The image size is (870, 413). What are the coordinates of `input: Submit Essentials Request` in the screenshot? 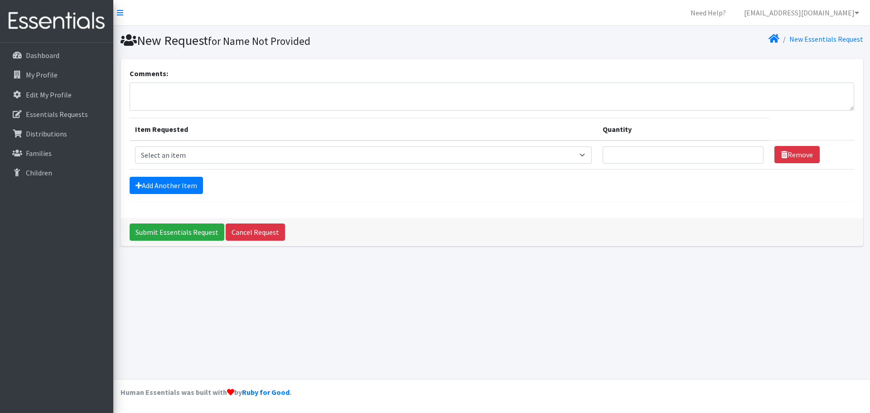 It's located at (177, 232).